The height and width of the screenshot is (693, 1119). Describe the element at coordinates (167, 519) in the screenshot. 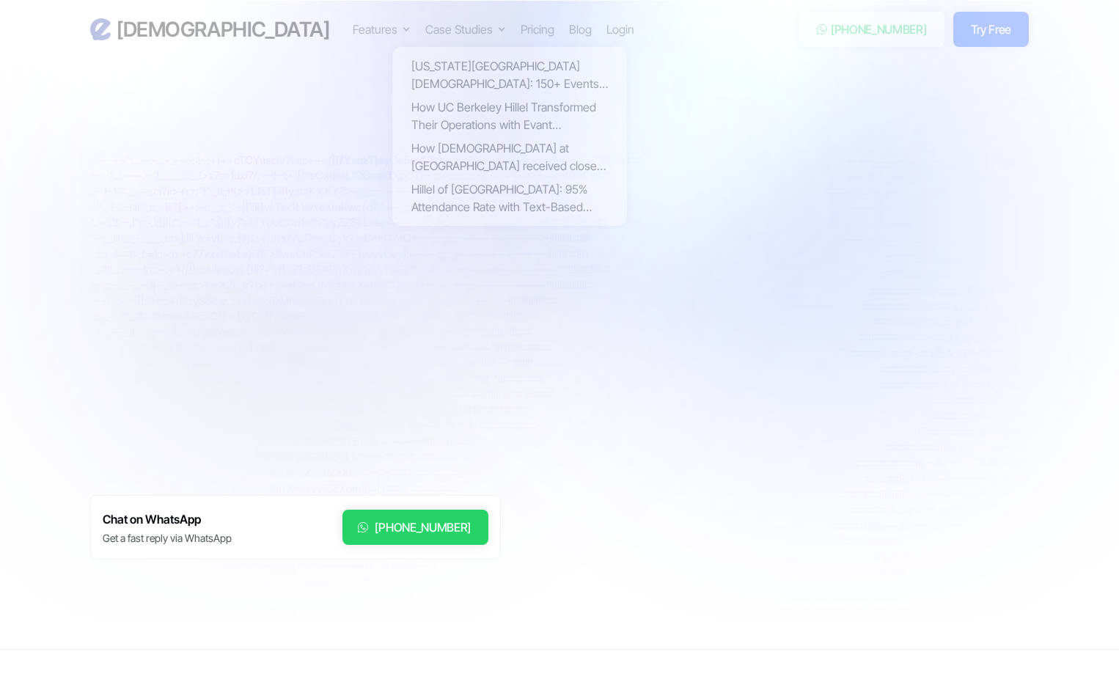

I see `h6: Chat on WhatsApp` at that location.